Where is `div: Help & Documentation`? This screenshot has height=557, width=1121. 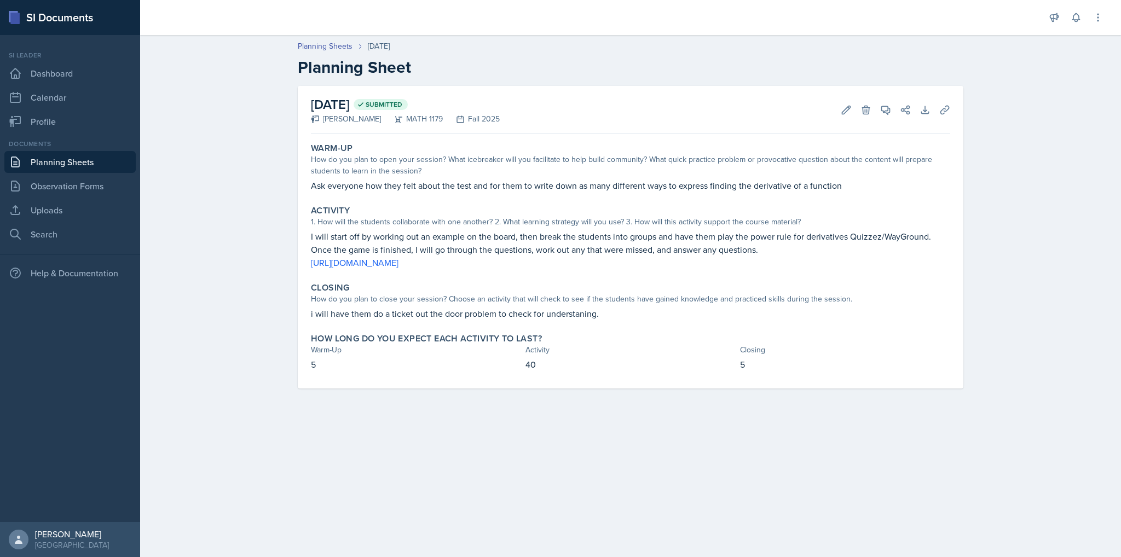 div: Help & Documentation is located at coordinates (70, 273).